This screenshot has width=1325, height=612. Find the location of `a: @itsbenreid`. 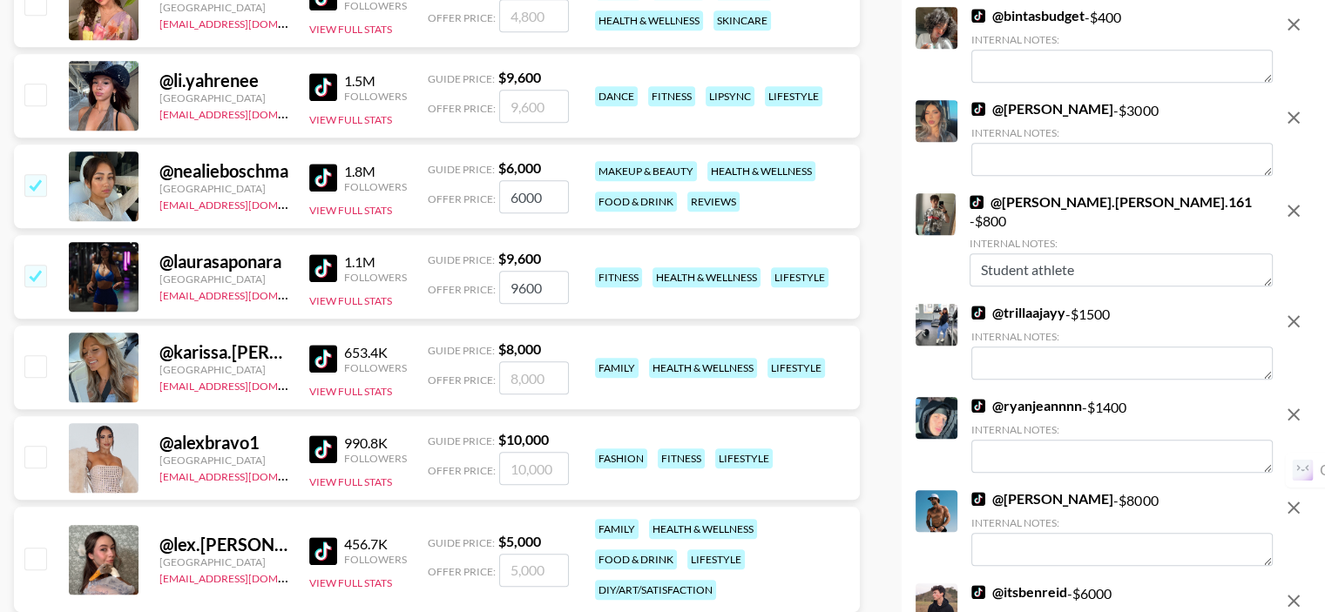

a: @itsbenreid is located at coordinates (1019, 592).